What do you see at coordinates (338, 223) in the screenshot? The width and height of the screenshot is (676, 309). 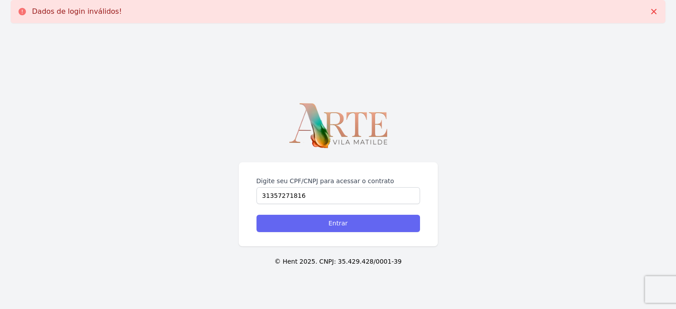 I see `input: Entrar` at bounding box center [338, 223].